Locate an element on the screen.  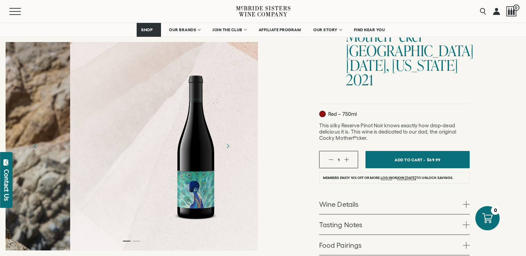
a: Food Pairings is located at coordinates (394, 245).